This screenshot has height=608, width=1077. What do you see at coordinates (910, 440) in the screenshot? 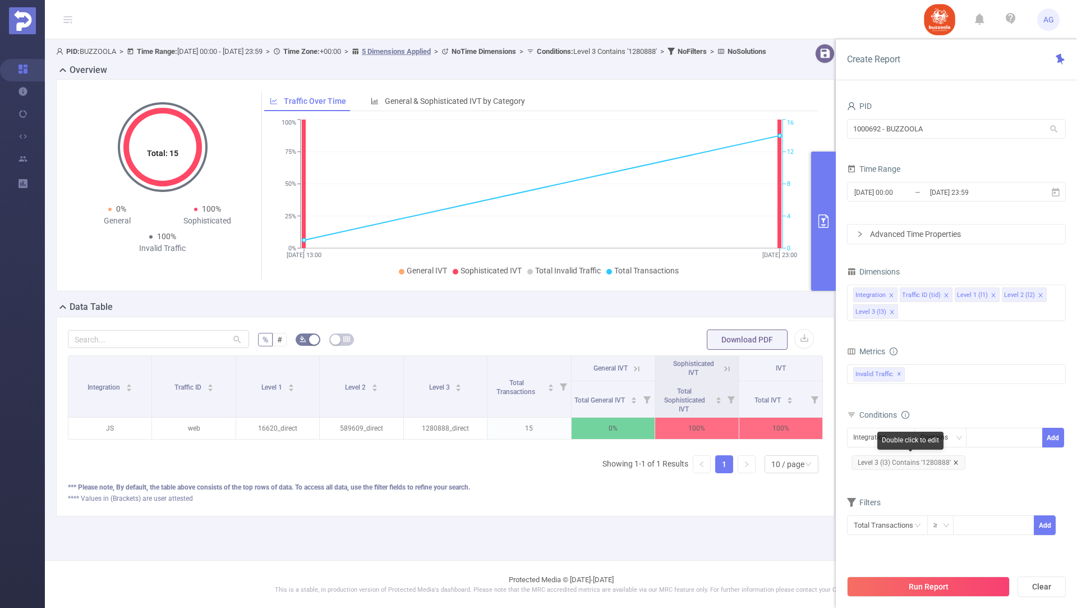
I see `div: Double click to edit` at bounding box center [910, 440].